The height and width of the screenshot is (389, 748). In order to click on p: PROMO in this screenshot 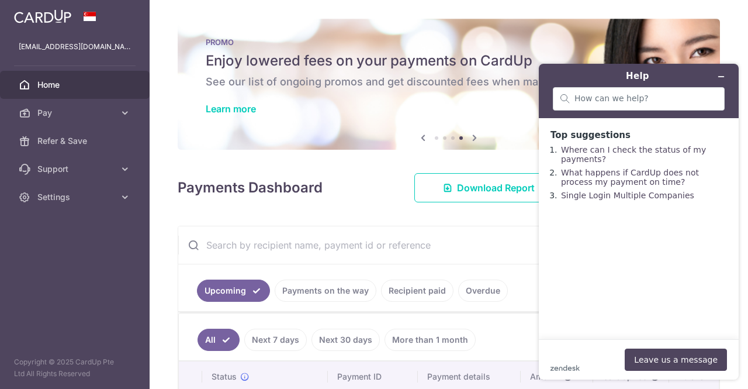, I will do `click(449, 42)`.